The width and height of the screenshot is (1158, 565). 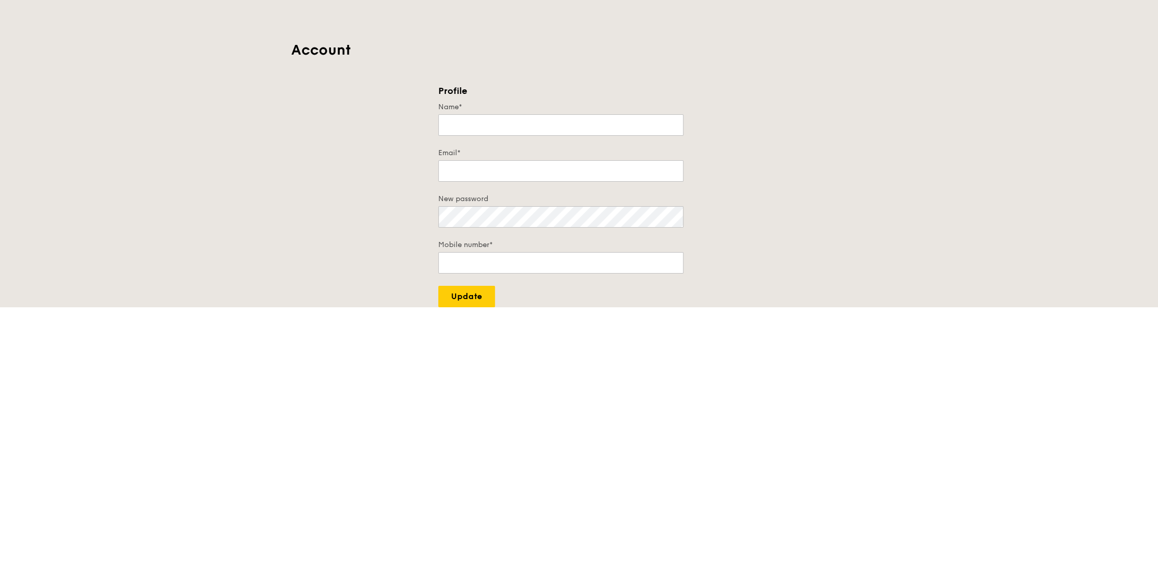 What do you see at coordinates (561, 91) in the screenshot?
I see `h3: Profile` at bounding box center [561, 91].